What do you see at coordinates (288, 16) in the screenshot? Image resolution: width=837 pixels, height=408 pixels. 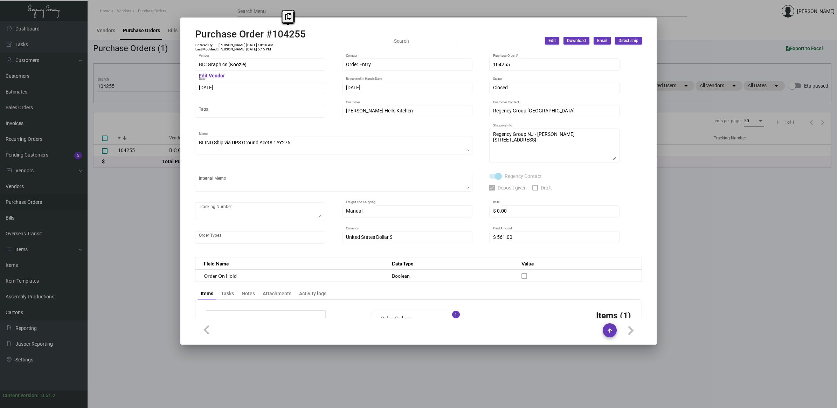 I see `i: Copy` at bounding box center [288, 16].